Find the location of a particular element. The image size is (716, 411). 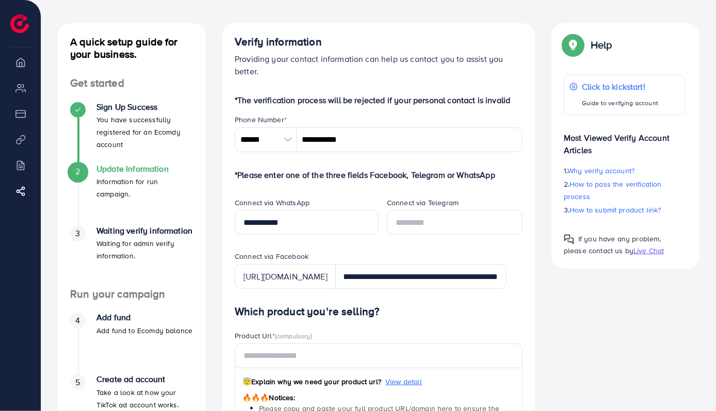

li: Sign Up Success is located at coordinates (132, 133).